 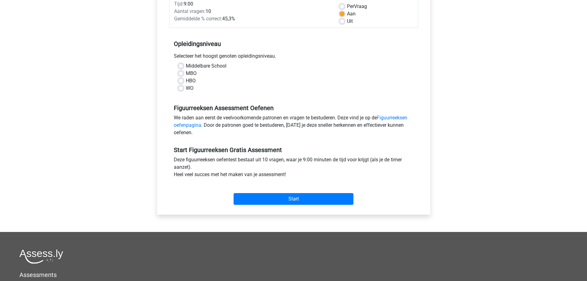 I want to click on span: Gemiddelde % correct:, so click(x=198, y=18).